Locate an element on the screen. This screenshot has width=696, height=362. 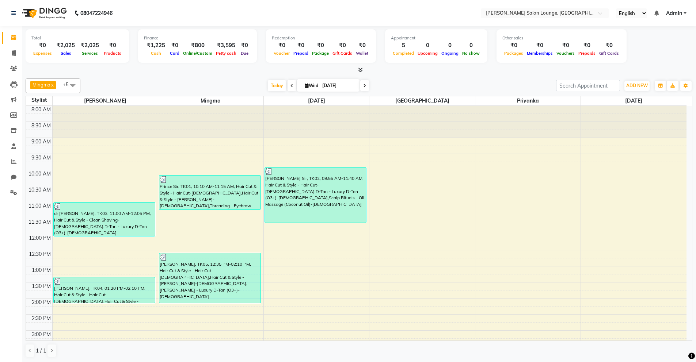
input: 2025-09-03 is located at coordinates (338, 86).